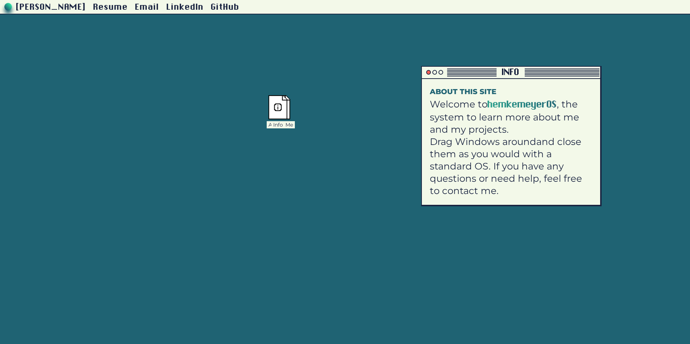 Image resolution: width=690 pixels, height=344 pixels. Describe the element at coordinates (186, 7) in the screenshot. I see `a: LinkedIn` at that location.